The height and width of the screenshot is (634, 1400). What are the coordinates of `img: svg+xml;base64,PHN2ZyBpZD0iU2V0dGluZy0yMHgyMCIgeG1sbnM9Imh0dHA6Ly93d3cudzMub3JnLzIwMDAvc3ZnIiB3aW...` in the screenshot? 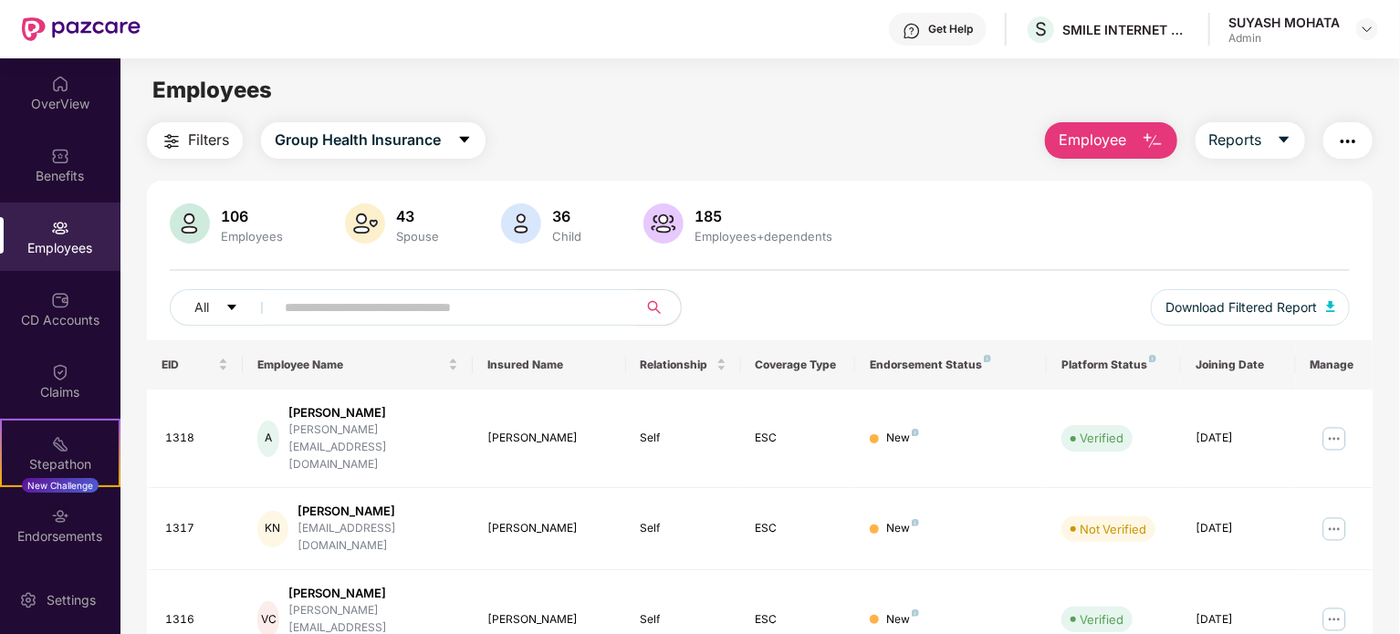 It's located at (28, 601).